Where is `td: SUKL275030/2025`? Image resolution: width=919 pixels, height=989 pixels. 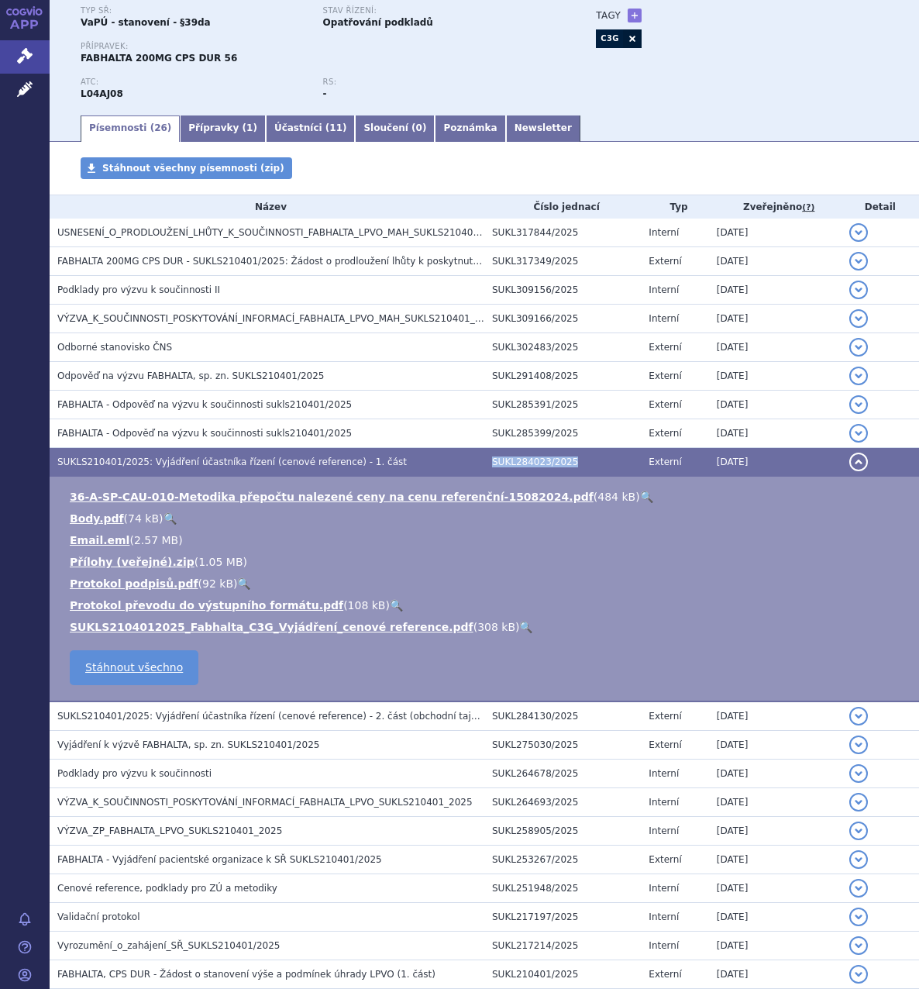 td: SUKL275030/2025 is located at coordinates (562, 745).